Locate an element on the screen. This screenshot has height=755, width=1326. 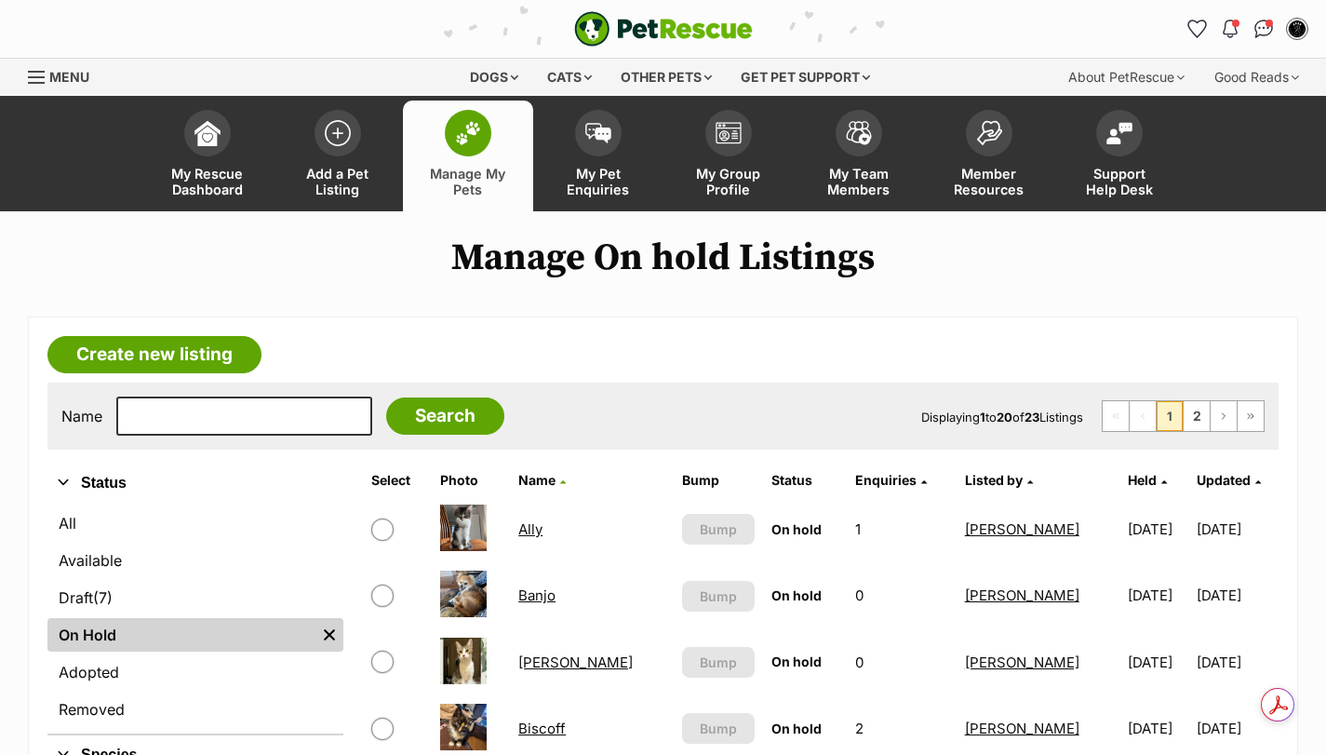
td: 1 is located at coordinates (902, 529).